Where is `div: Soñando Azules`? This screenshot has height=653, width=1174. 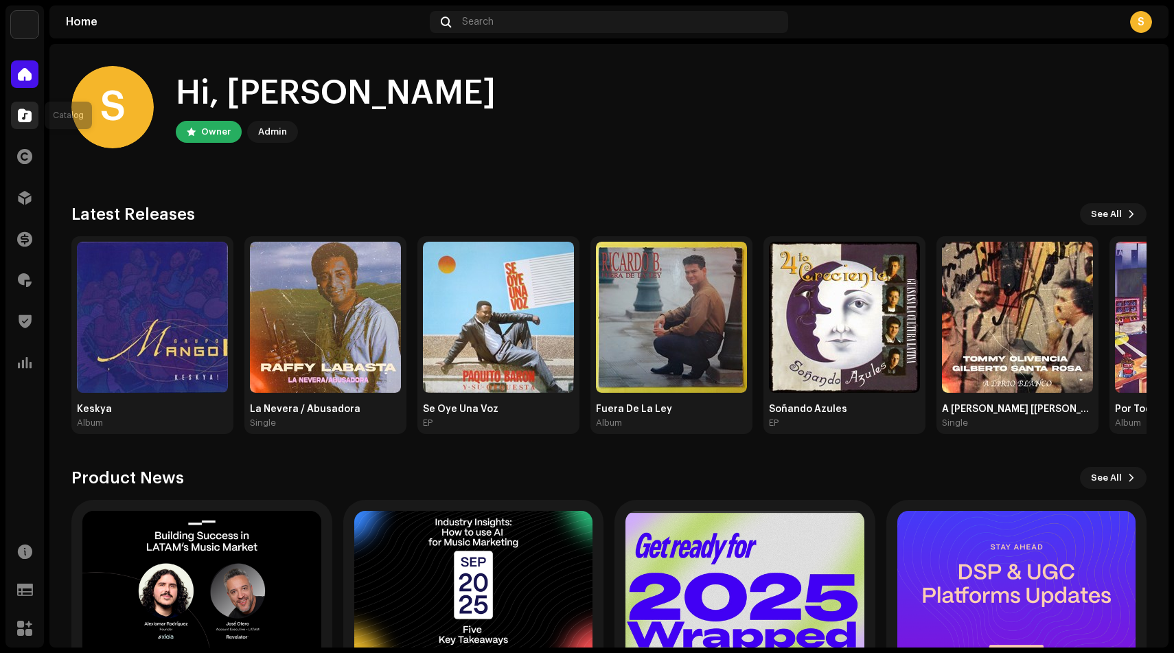 div: Soñando Azules is located at coordinates (844, 409).